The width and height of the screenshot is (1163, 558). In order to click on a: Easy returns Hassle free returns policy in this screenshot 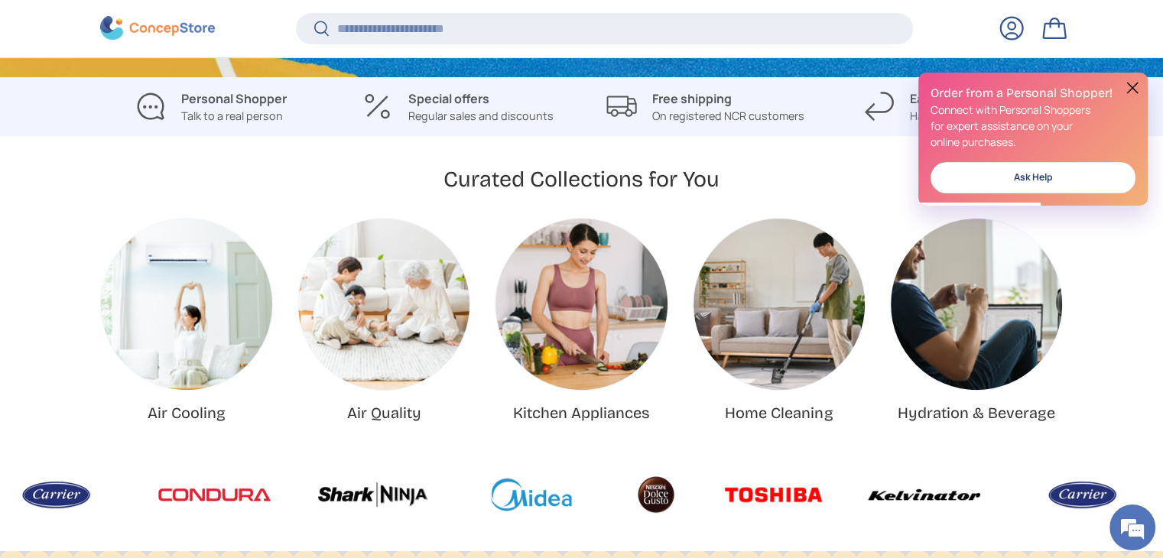, I will do `click(952, 107)`.